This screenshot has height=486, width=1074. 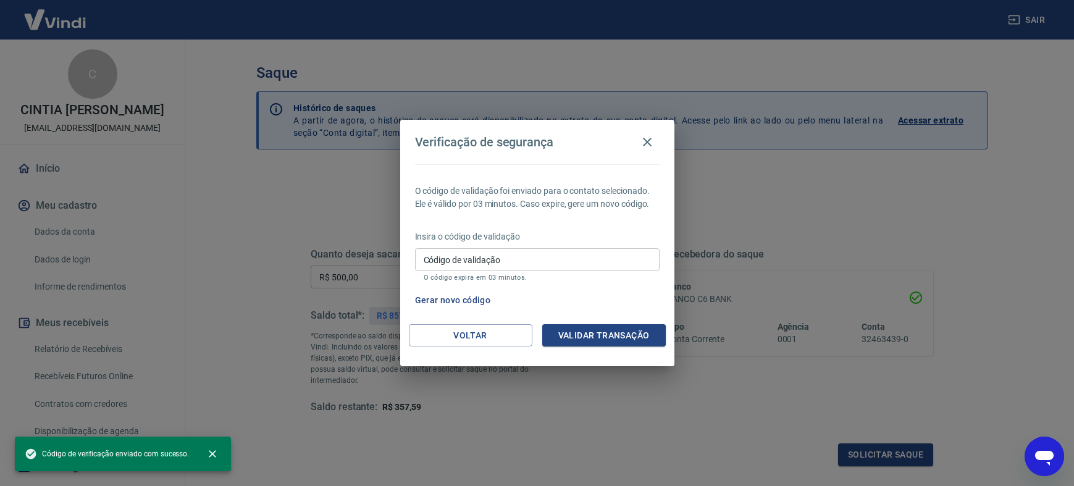 What do you see at coordinates (537, 277) in the screenshot?
I see `p: O código expira em 03 minutos.` at bounding box center [537, 277].